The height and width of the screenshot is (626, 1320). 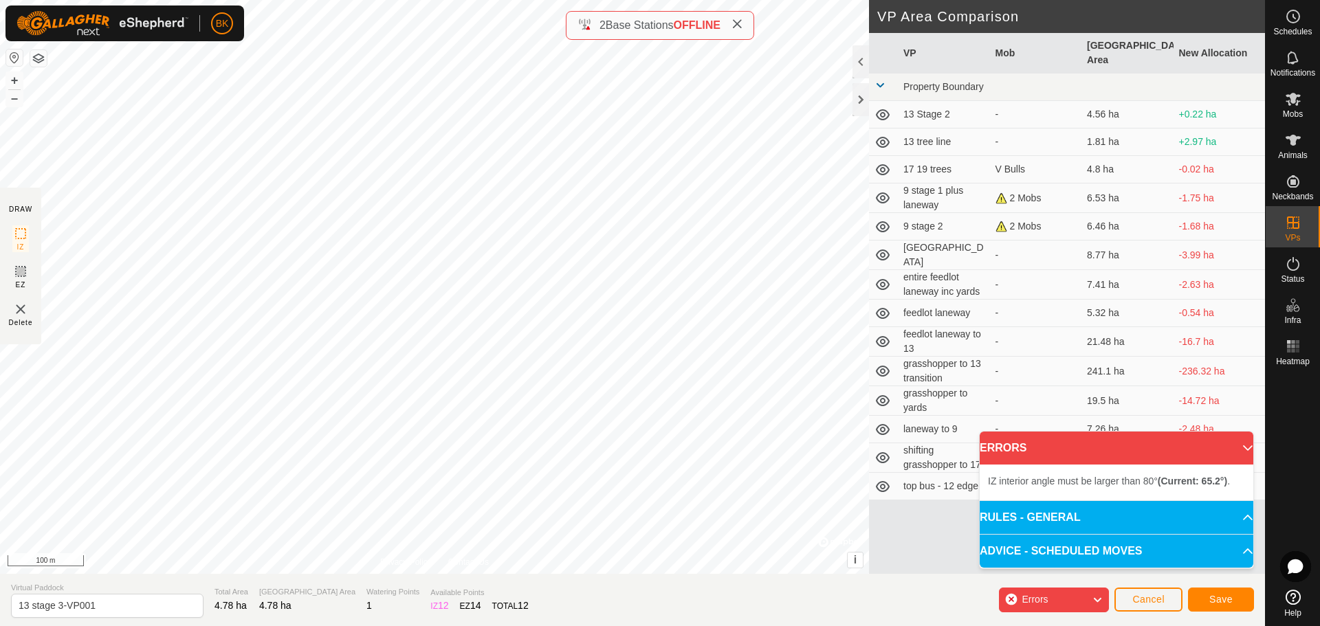 What do you see at coordinates (406, 562) in the screenshot?
I see `a: Privacy Policy` at bounding box center [406, 562].